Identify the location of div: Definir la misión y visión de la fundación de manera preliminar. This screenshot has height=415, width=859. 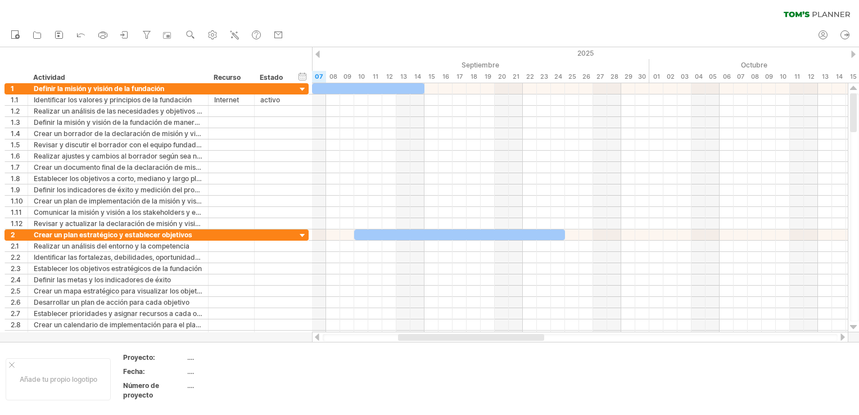
(118, 122).